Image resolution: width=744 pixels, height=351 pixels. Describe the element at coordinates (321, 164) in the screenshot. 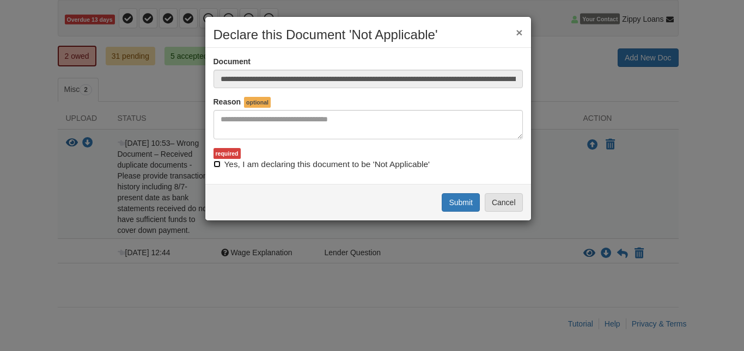

I see `label: Yes, I am declaring this document to be 'Not Applicable'` at that location.